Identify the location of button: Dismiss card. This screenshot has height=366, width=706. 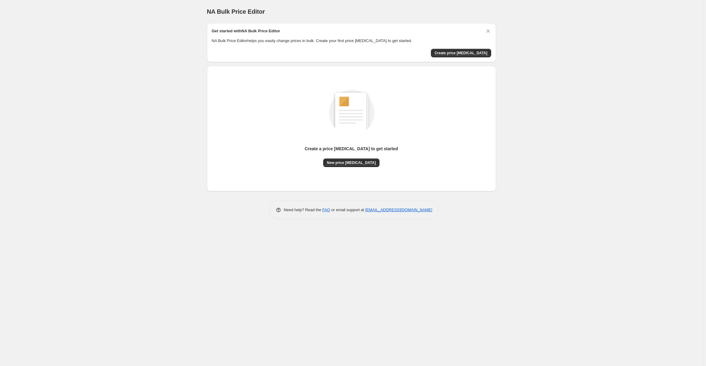
(488, 31).